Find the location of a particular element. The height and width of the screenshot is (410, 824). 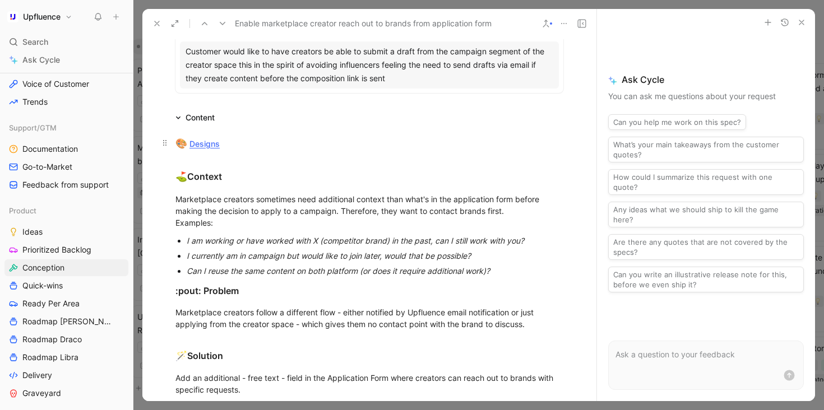

span: Ready Per Area is located at coordinates (51, 304).